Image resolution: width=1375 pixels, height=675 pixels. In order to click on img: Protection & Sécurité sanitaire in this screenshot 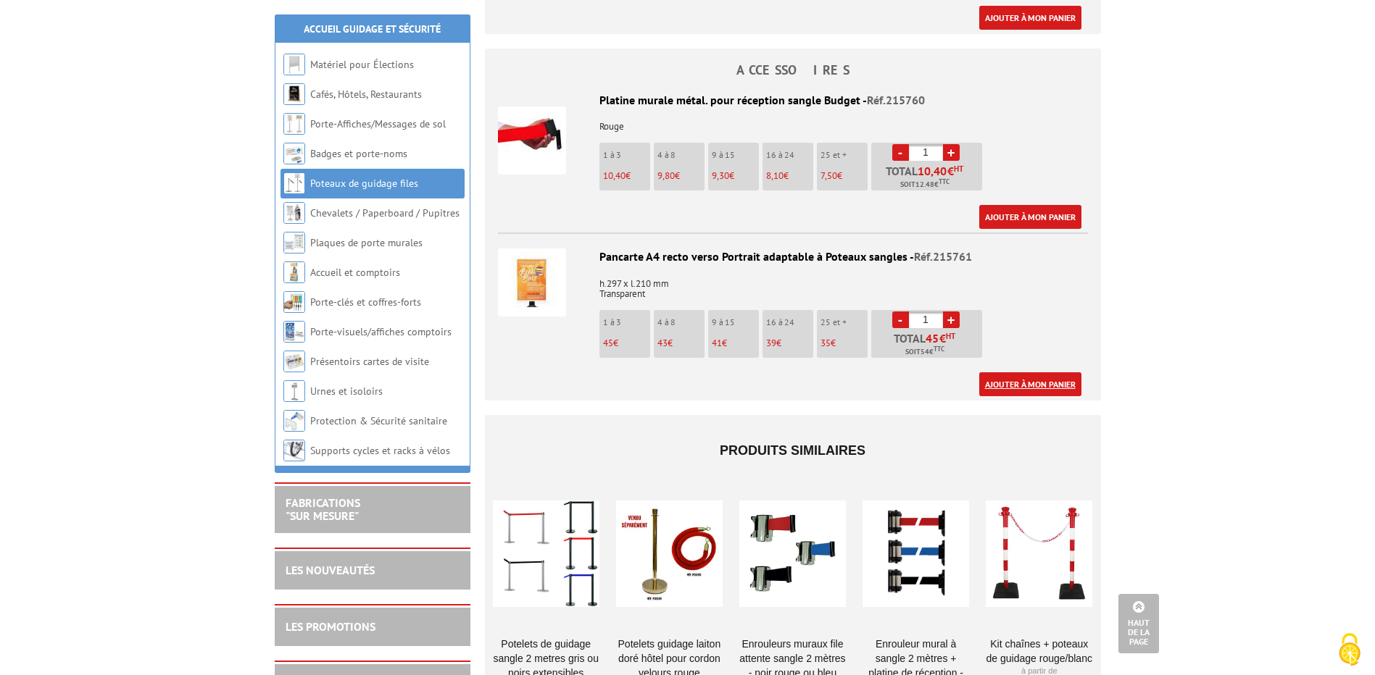, I will do `click(294, 421)`.